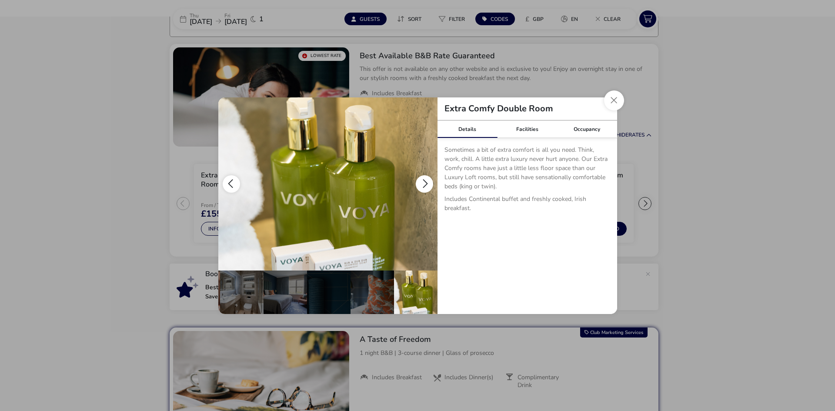  Describe the element at coordinates (527, 129) in the screenshot. I see `div: Facilities` at that location.